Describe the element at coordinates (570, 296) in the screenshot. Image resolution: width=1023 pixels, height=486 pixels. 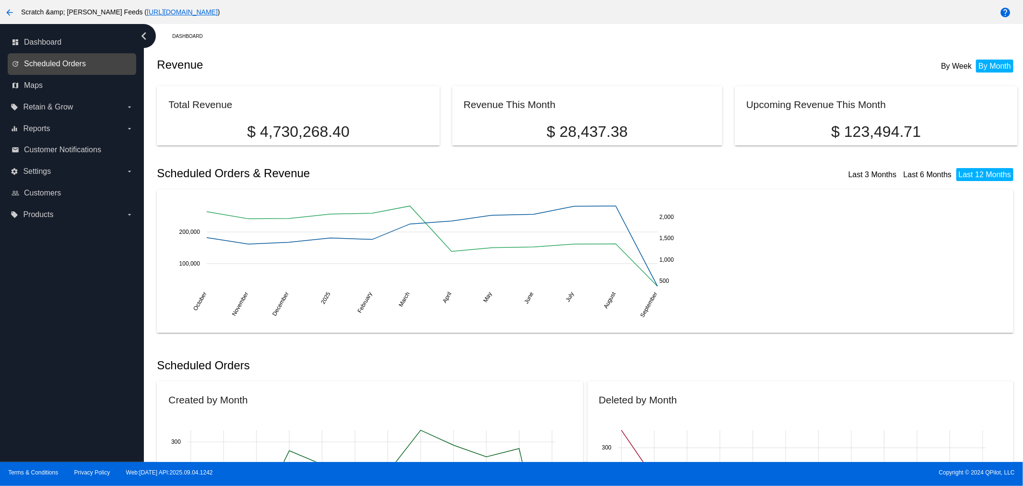
I see `text: July` at that location.